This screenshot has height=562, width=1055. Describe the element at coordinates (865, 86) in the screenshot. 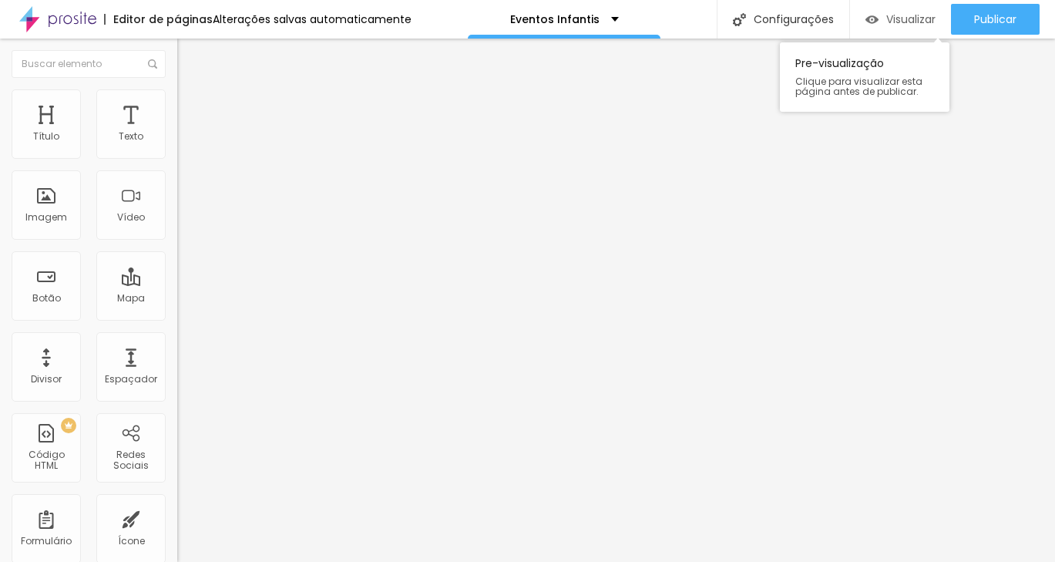

I see `span: Clique para visualizar esta página antes de publicar.` at that location.